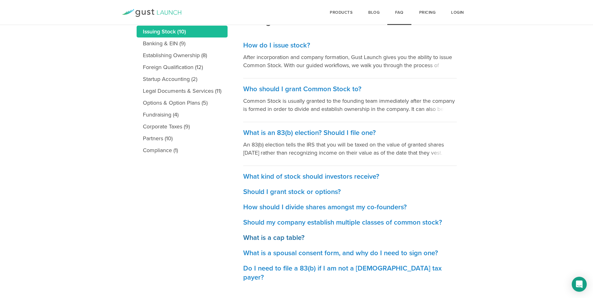  What do you see at coordinates (350, 61) in the screenshot?
I see `p: After incorporation and company formation, Gust Launch gives you the ability to issue Common Stoc...` at bounding box center [350, 61].